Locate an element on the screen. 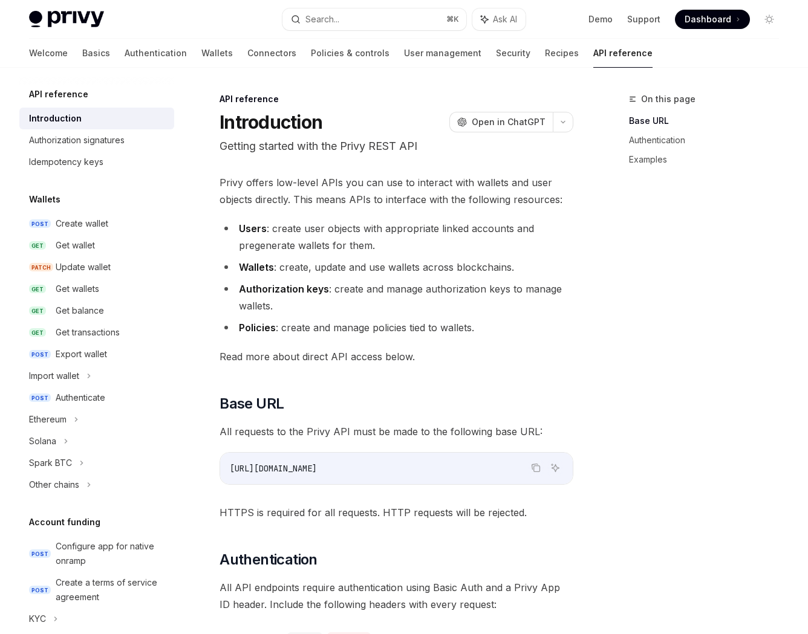  a: API reference is located at coordinates (623, 53).